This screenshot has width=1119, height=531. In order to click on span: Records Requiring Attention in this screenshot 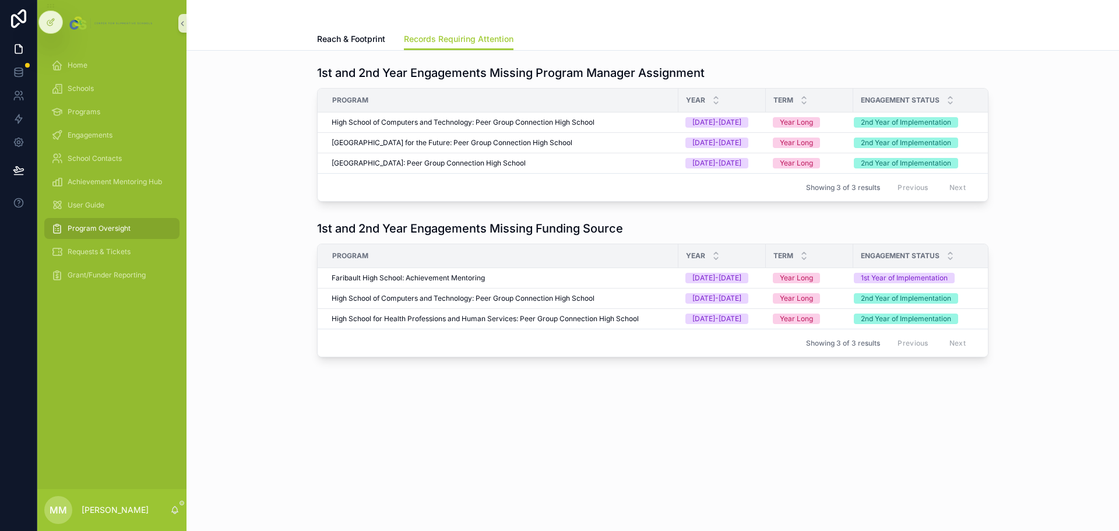, I will do `click(459, 39)`.